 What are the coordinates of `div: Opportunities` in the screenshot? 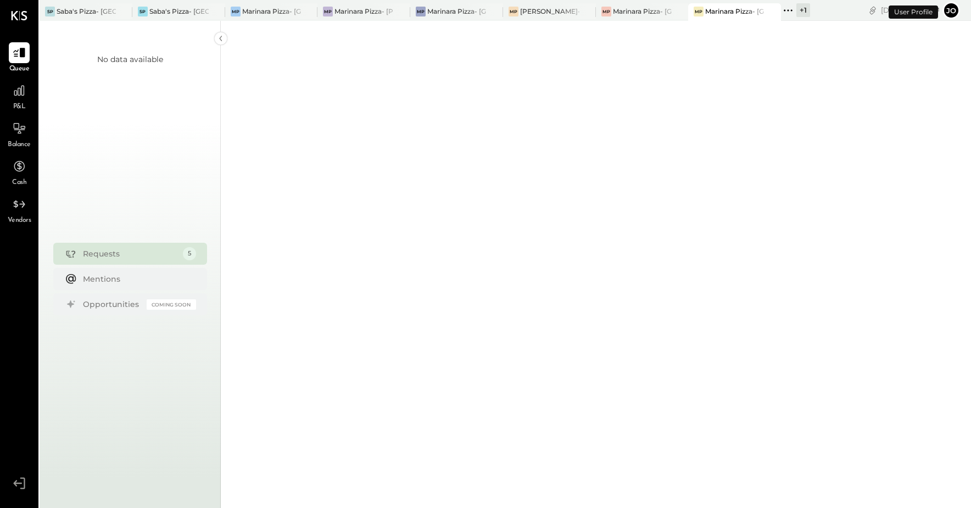 It's located at (112, 304).